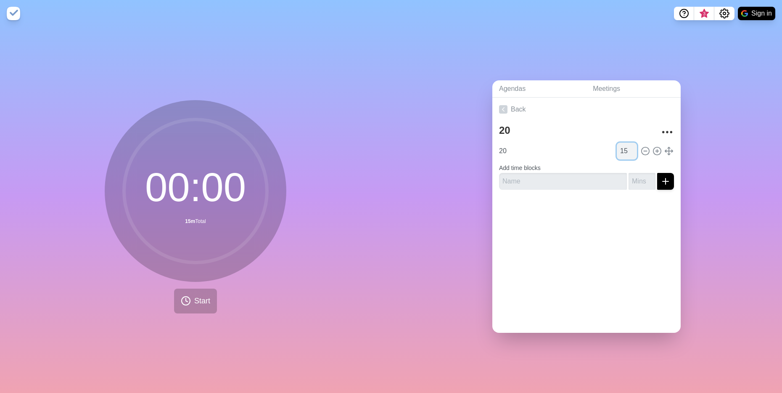  I want to click on button: Help, so click(684, 13).